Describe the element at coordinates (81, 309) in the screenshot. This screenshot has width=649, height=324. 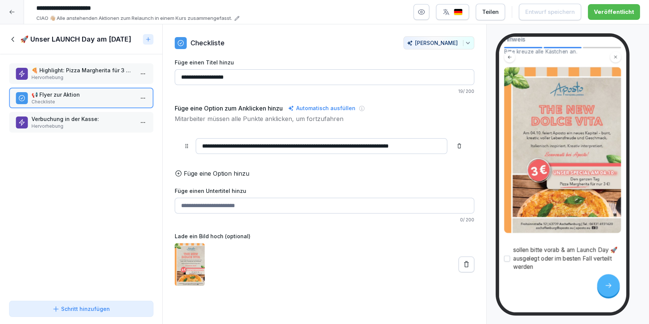
I see `div: Schritt hinzufügen` at that location.